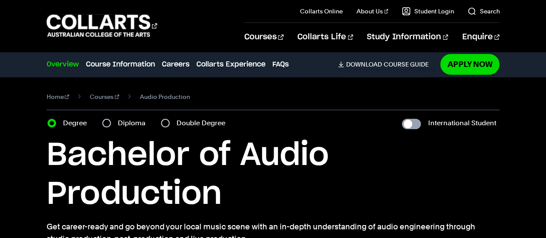 The width and height of the screenshot is (546, 238). Describe the element at coordinates (325, 37) in the screenshot. I see `a: Collarts Life` at that location.